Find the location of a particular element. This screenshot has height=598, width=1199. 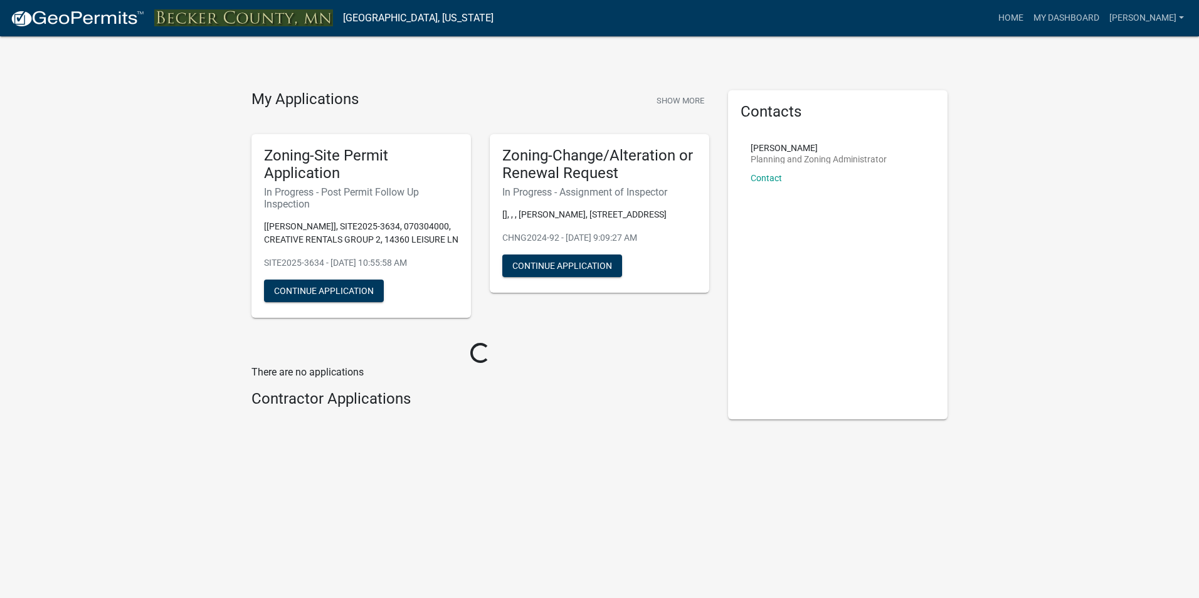

h5: Zoning-Site Permit Application is located at coordinates (361, 165).